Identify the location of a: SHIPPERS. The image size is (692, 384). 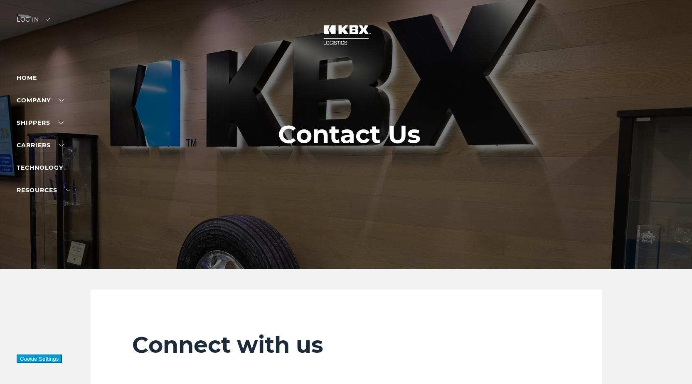
(40, 123).